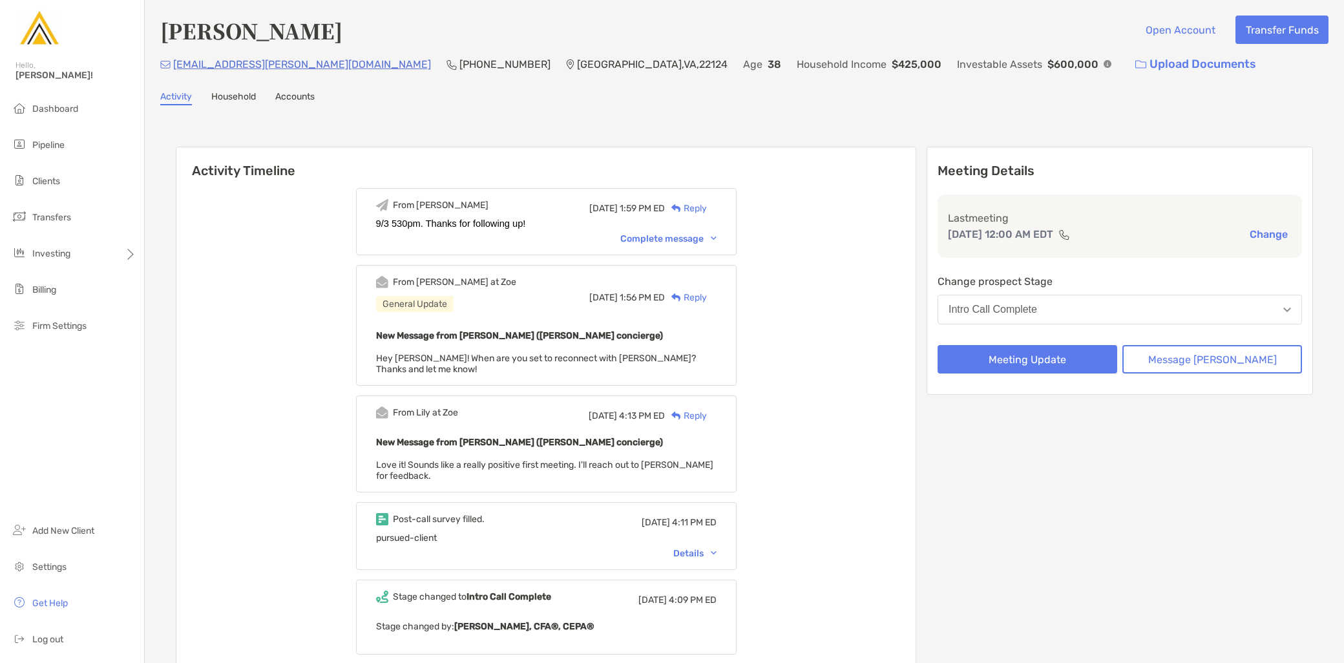 This screenshot has height=663, width=1344. What do you see at coordinates (407, 538) in the screenshot?
I see `span: pursued-client` at bounding box center [407, 538].